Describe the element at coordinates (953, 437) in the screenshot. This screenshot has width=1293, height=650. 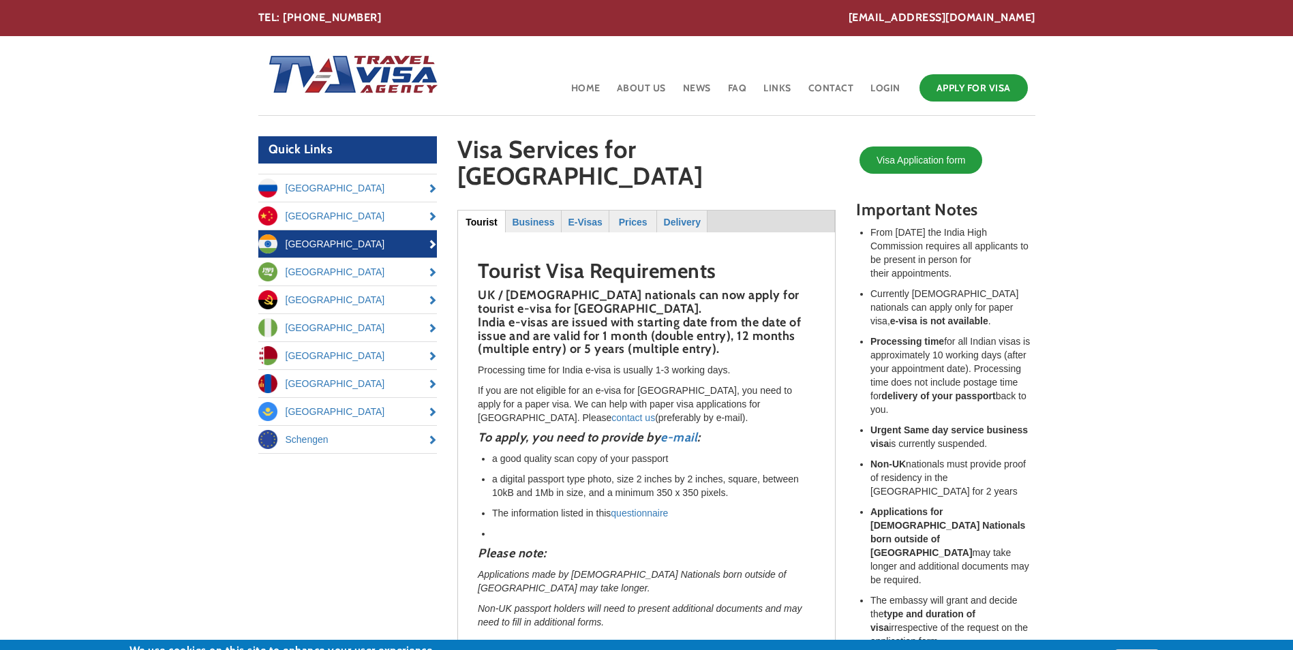
I see `li: is currently suspended.` at that location.